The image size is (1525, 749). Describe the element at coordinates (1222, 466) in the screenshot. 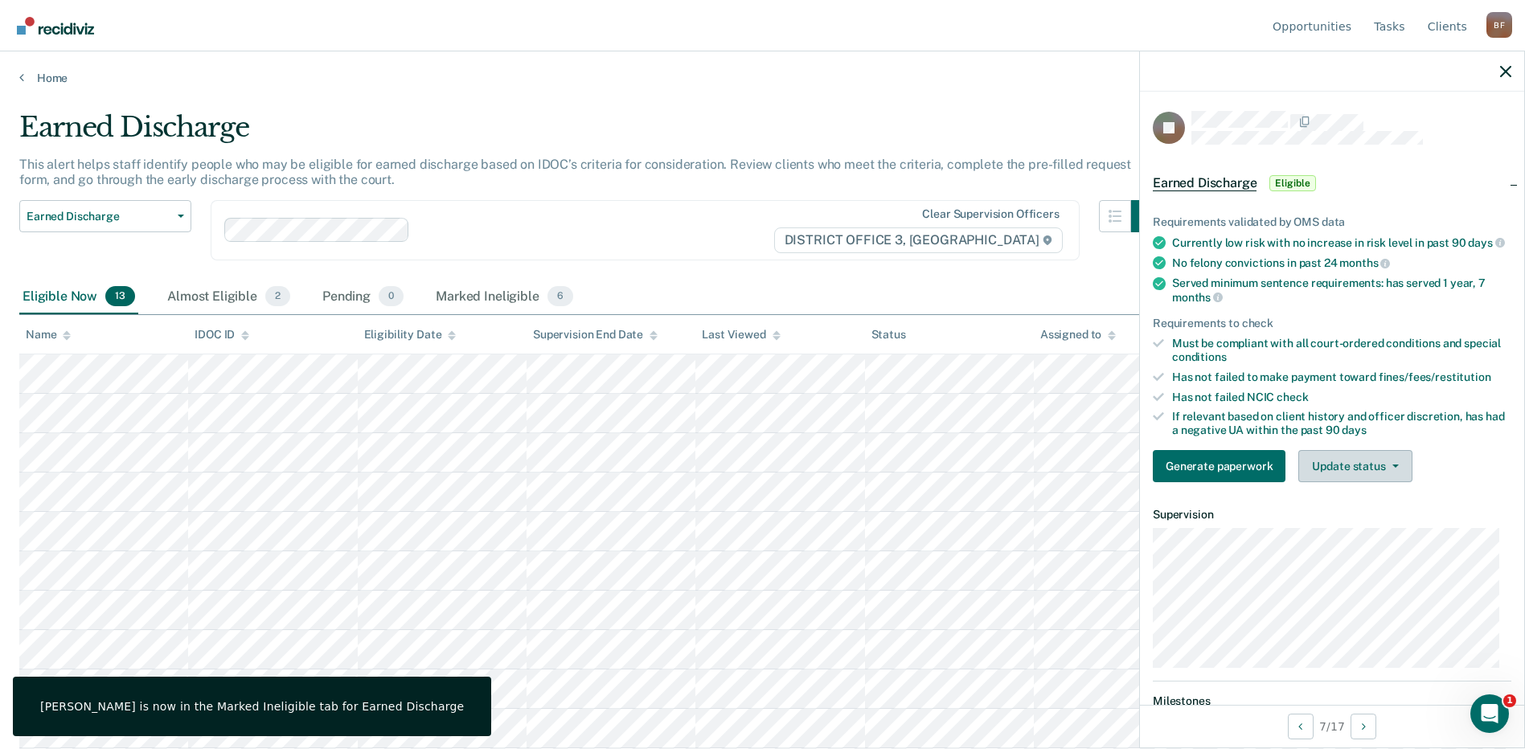

I see `a: Navigate to form link` at that location.